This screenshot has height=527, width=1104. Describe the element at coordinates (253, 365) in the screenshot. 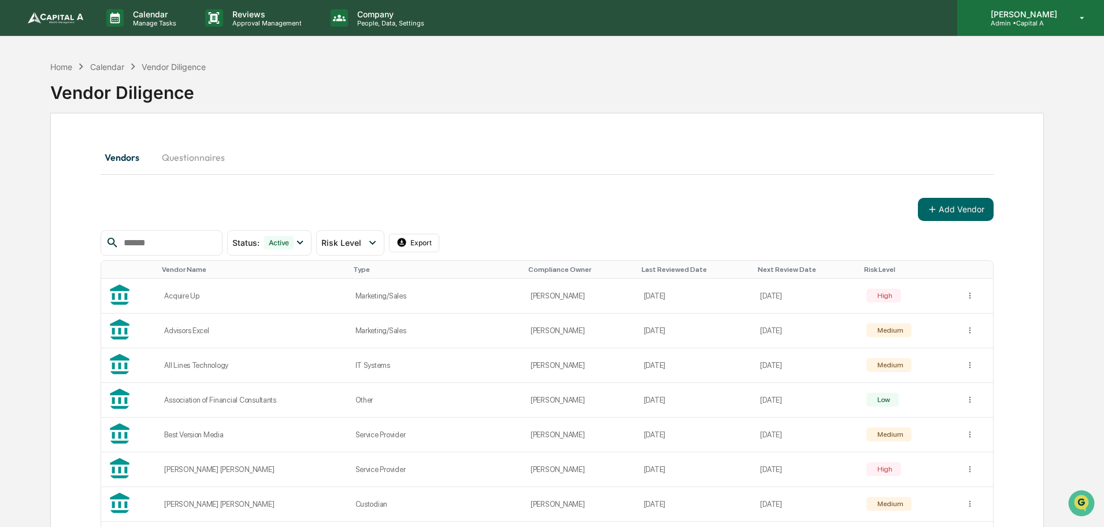

I see `div: All Lines Technology` at that location.